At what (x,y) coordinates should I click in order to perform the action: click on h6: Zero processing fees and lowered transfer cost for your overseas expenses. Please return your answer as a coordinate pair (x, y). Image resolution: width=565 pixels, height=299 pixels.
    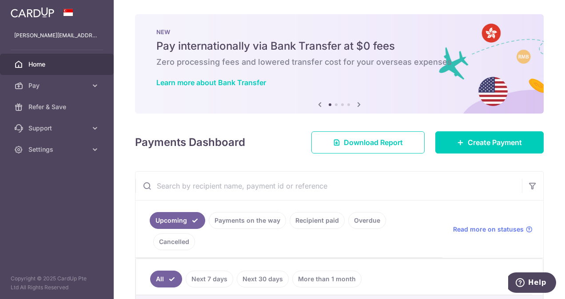
    Looking at the image, I should click on (339, 62).